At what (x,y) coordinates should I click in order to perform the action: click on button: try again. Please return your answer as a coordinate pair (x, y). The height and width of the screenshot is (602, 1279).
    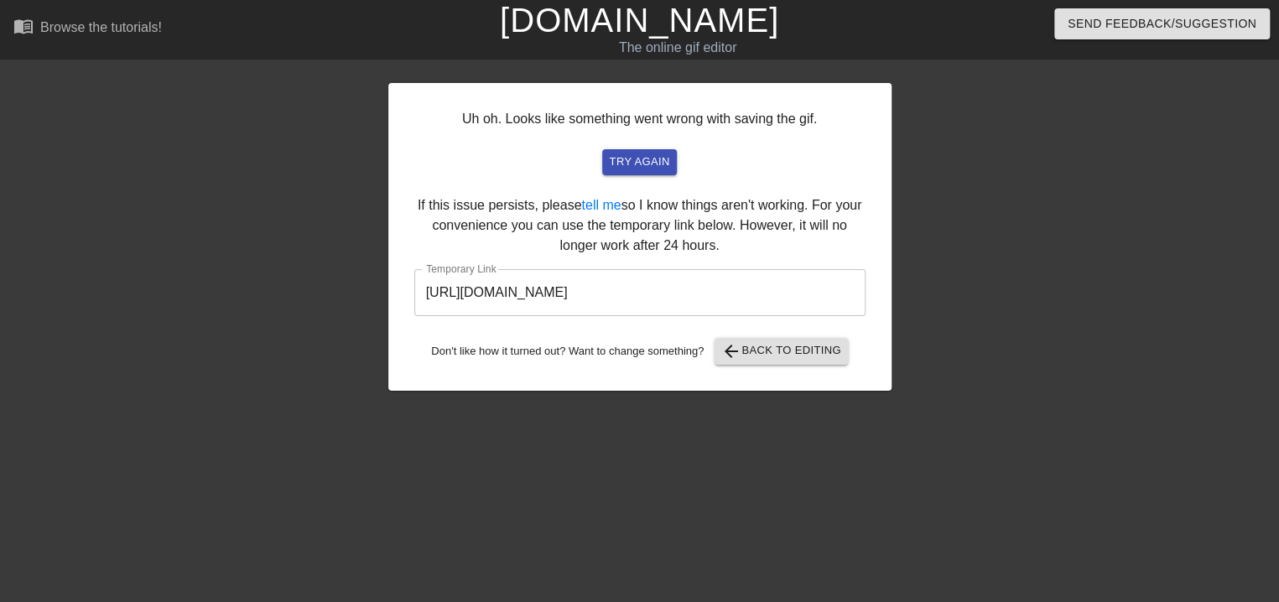
    Looking at the image, I should click on (639, 162).